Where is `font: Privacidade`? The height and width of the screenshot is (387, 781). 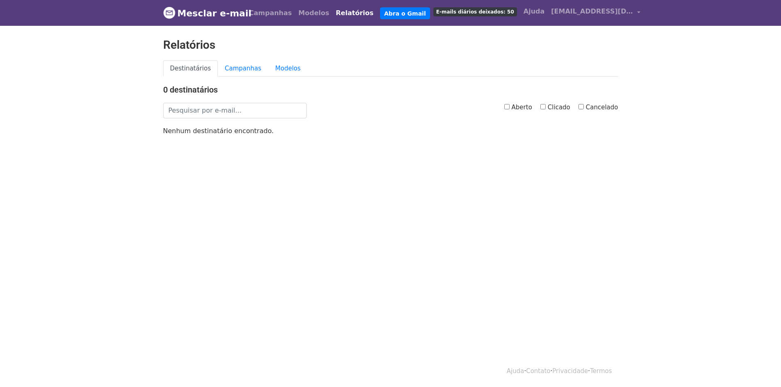 font: Privacidade is located at coordinates (570, 371).